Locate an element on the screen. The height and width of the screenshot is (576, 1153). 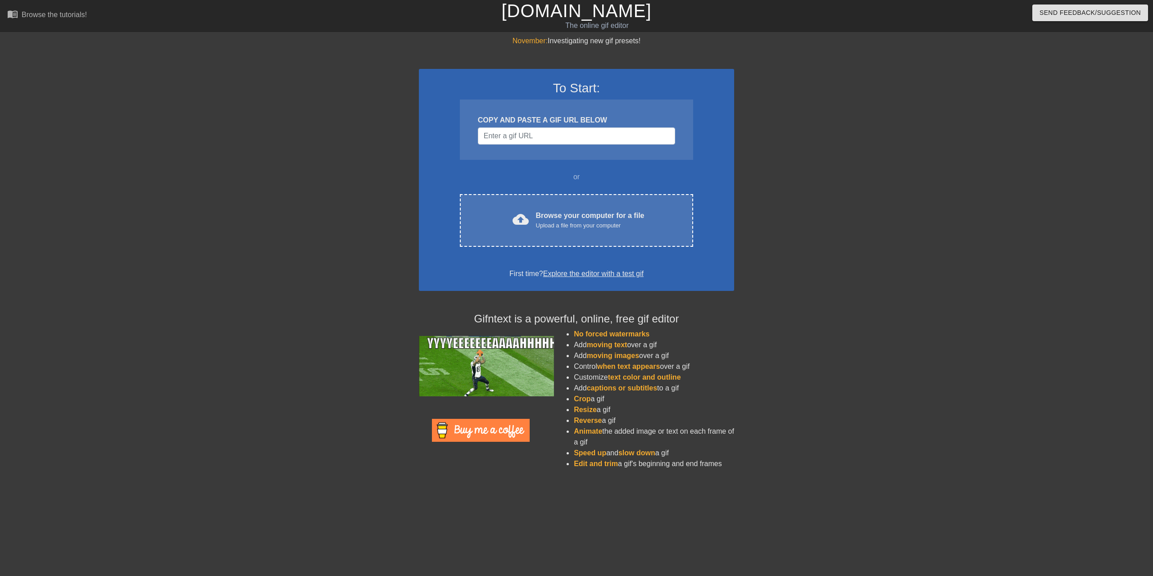
div: Browse the tutorials! is located at coordinates (54, 14).